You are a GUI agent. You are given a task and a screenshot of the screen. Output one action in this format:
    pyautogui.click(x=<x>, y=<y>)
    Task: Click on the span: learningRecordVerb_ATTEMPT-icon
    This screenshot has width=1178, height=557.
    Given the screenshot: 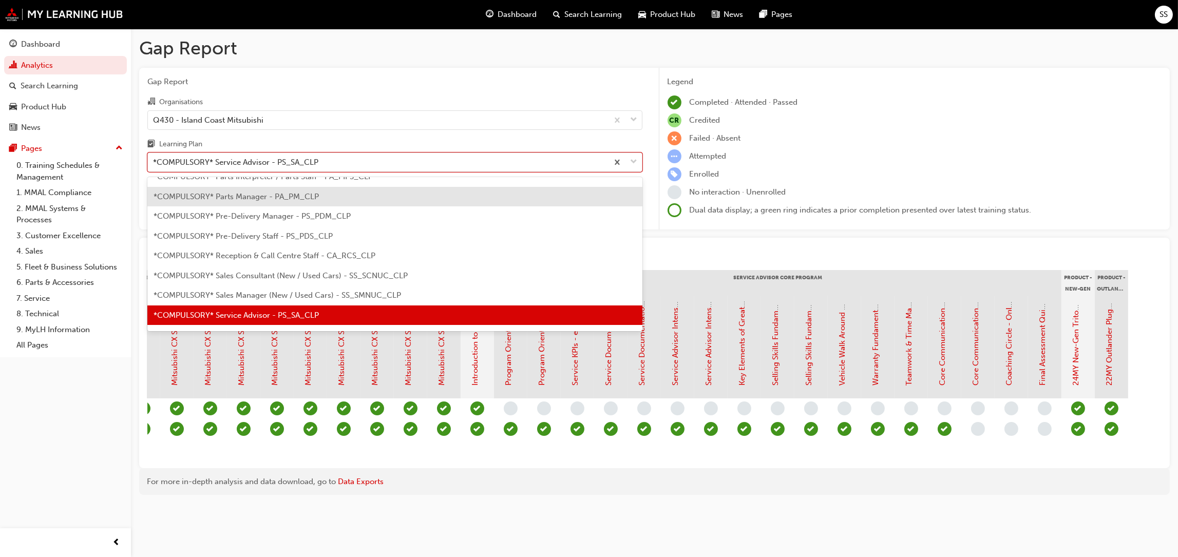 What is the action you would take?
    pyautogui.click(x=674, y=156)
    